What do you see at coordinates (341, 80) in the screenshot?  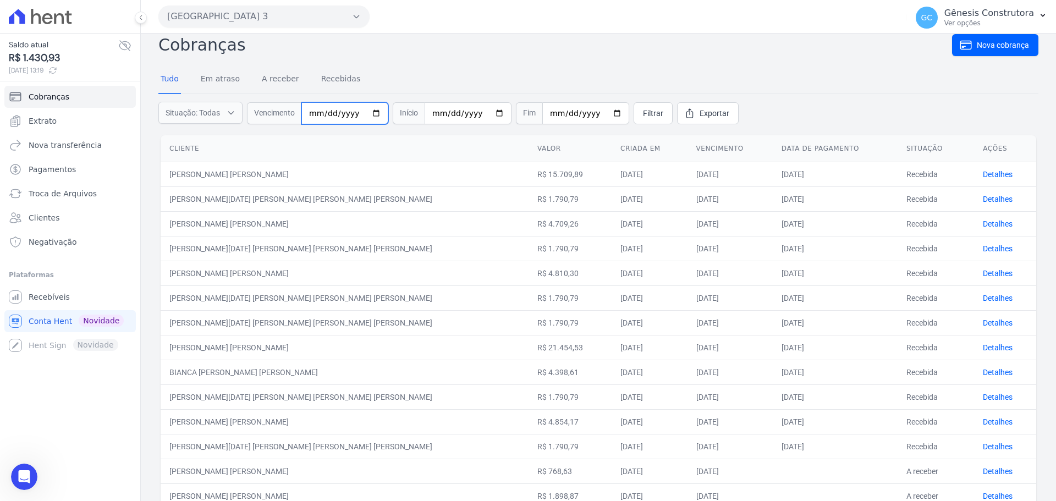 I see `a: Recebidas` at bounding box center [341, 80].